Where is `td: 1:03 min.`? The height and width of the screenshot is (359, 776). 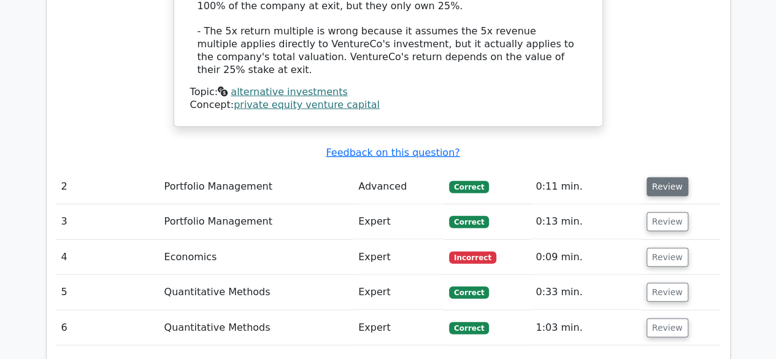 td: 1:03 min. is located at coordinates (586, 328).